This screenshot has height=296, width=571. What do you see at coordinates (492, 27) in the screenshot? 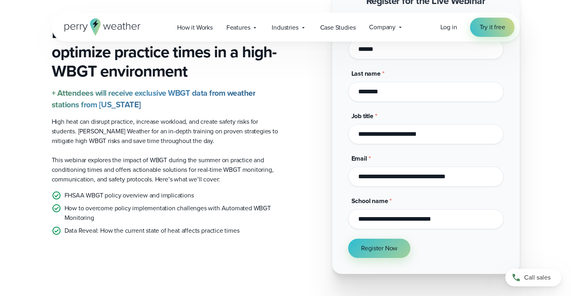
I see `span: Try it free` at bounding box center [492, 27].